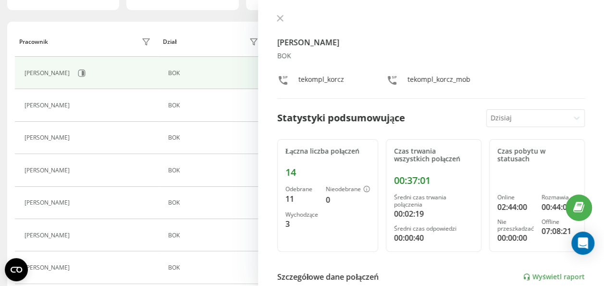  Describe the element at coordinates (348, 189) in the screenshot. I see `div: Nieodebrane` at that location.